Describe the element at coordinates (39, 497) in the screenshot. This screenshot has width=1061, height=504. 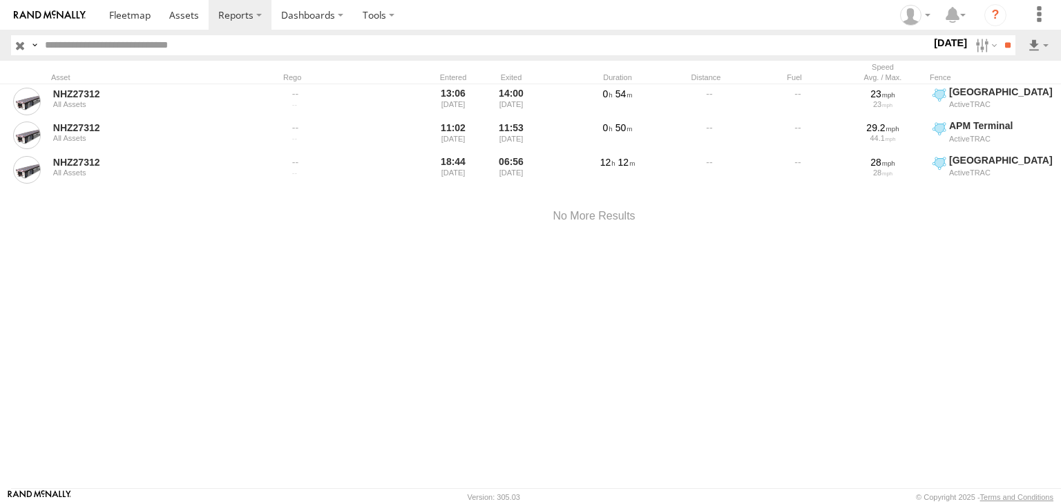
I see `a: Visit our Website` at that location.